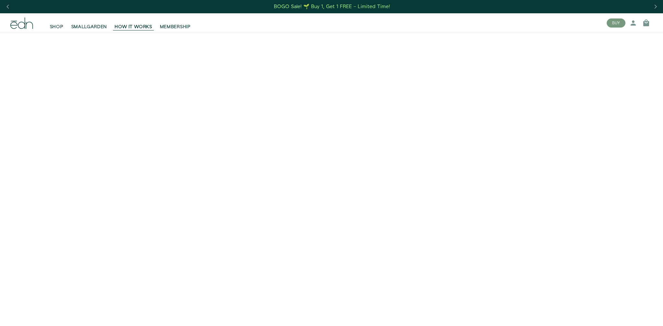 The image size is (663, 326). I want to click on a: SHOP, so click(57, 23).